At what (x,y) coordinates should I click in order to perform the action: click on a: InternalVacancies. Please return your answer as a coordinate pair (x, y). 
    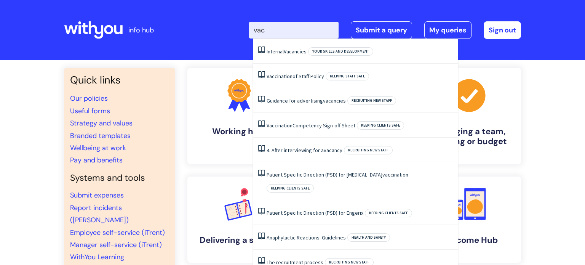
    Looking at the image, I should click on (287, 51).